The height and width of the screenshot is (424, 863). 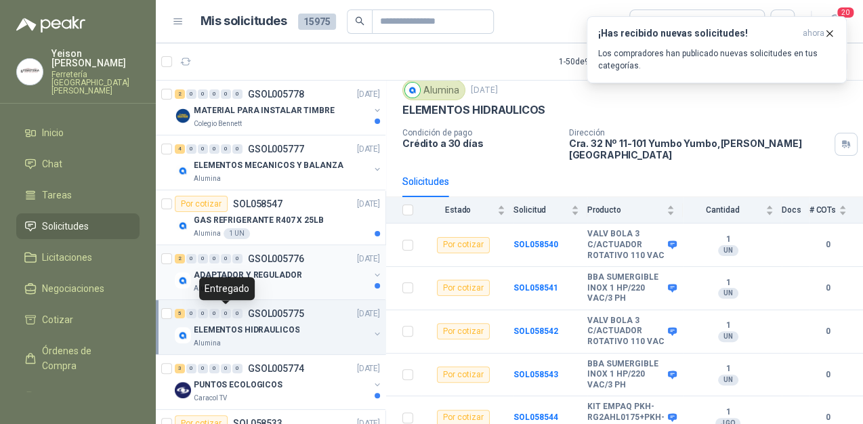 What do you see at coordinates (244, 21) in the screenshot?
I see `h1: Mis solicitudes` at bounding box center [244, 21].